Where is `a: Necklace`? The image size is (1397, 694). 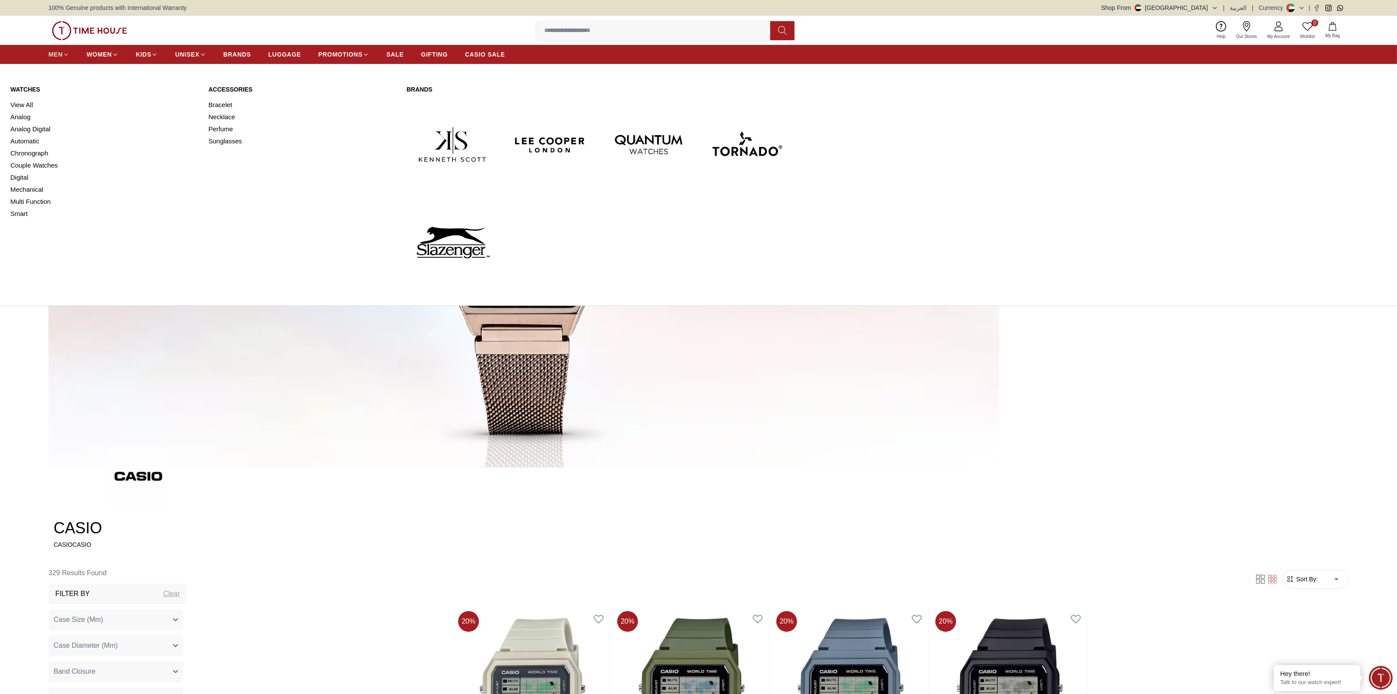
a: Necklace is located at coordinates (302, 117).